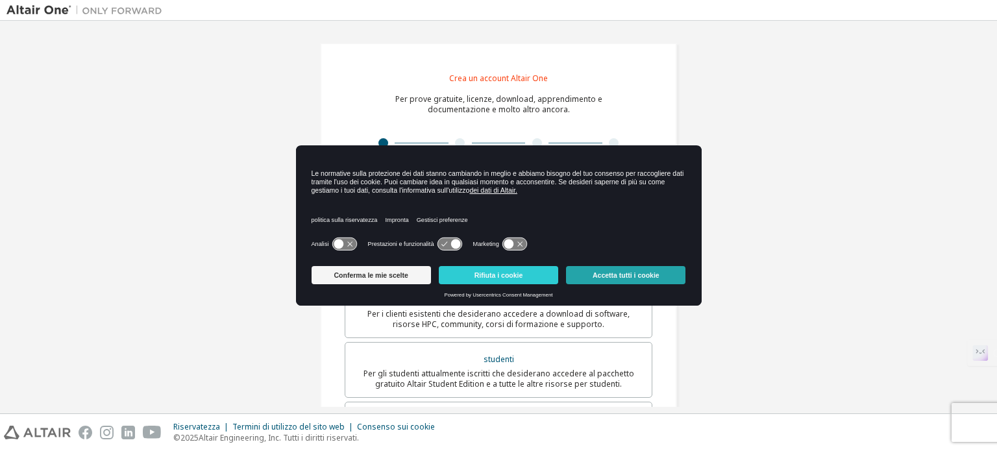  I want to click on font: Per prove gratuite, licenze, download, apprendimento e, so click(499, 99).